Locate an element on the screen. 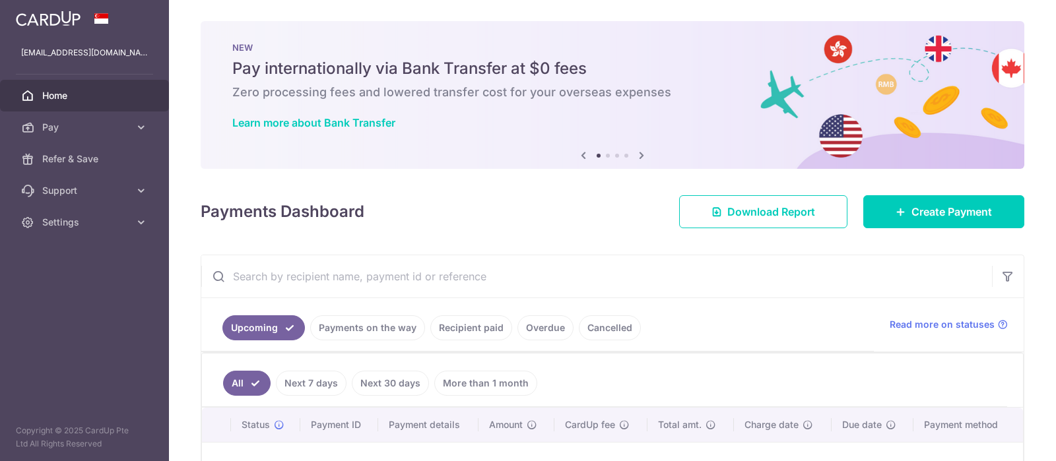 This screenshot has height=461, width=1056. input: Search by recipient name, payment id or reference is located at coordinates (597, 277).